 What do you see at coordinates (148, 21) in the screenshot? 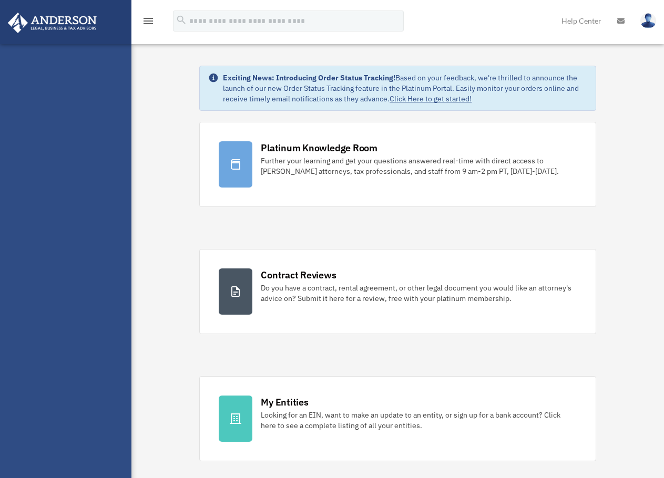
I see `i: menu` at bounding box center [148, 21].